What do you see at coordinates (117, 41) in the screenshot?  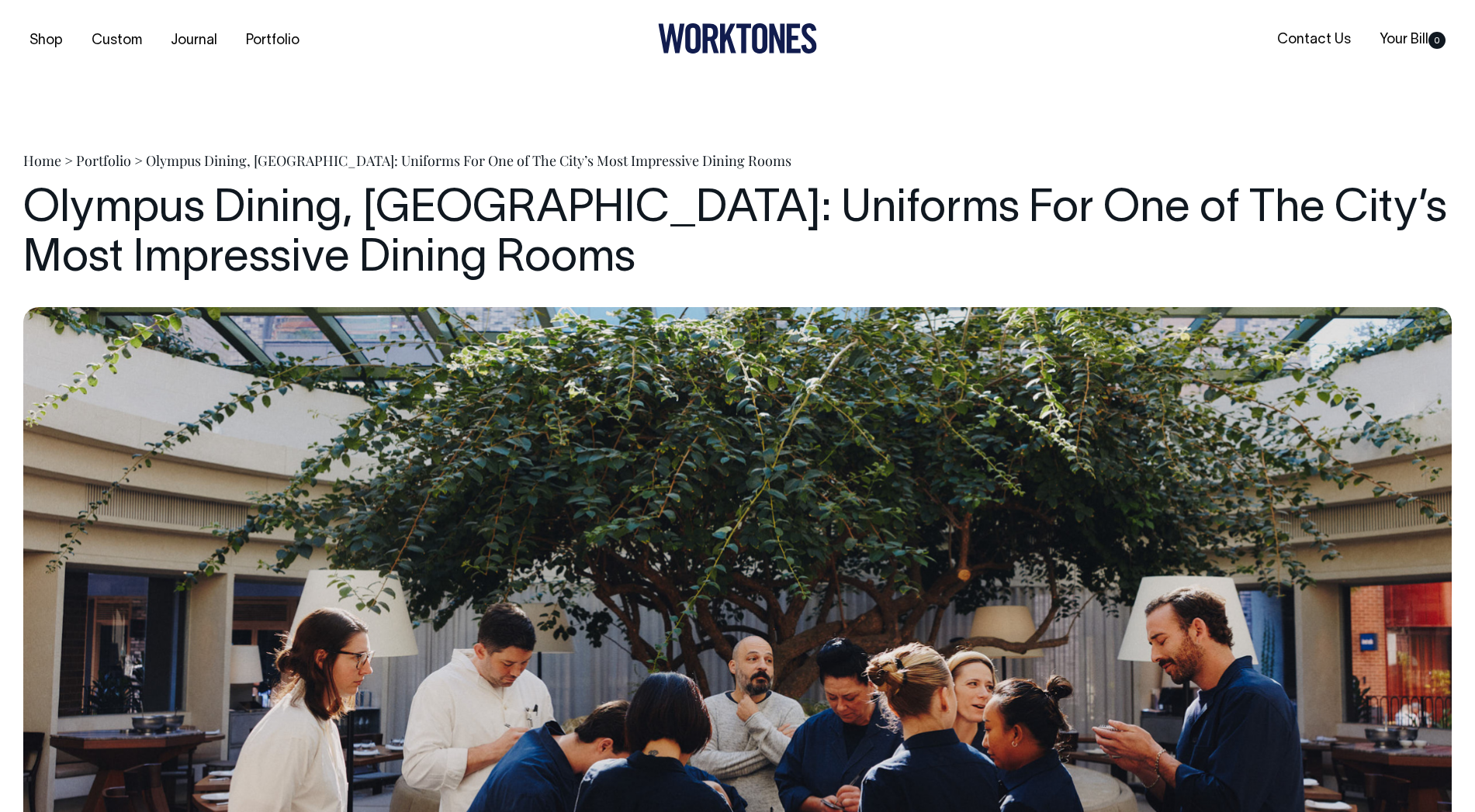 I see `a: Custom` at bounding box center [117, 41].